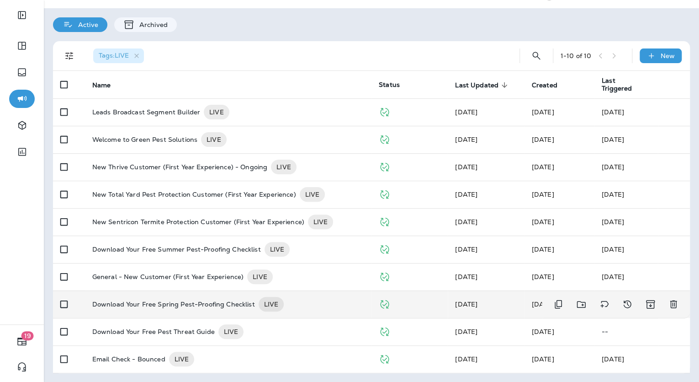  What do you see at coordinates (114, 55) in the screenshot?
I see `span: Tags : LIVE` at bounding box center [114, 55].